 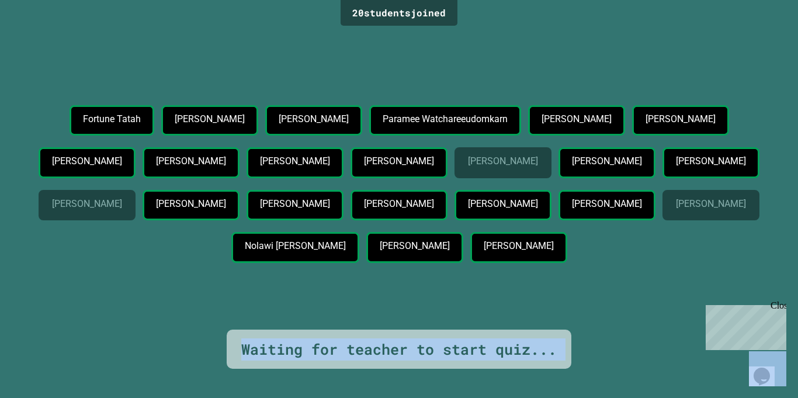 I want to click on div: Waiting for teacher to start quiz..., so click(x=399, y=349).